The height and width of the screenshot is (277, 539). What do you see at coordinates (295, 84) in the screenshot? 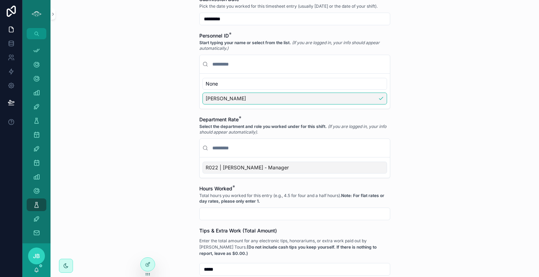
I see `div: None` at bounding box center [295, 84].